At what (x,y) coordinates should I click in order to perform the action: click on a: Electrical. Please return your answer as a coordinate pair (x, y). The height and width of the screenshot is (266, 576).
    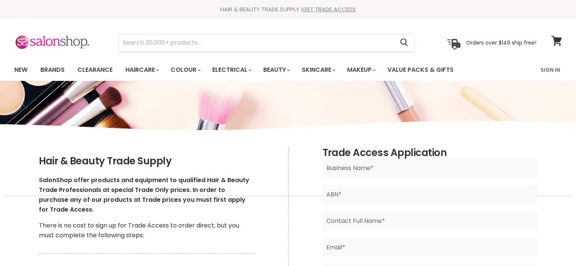
    Looking at the image, I should click on (231, 70).